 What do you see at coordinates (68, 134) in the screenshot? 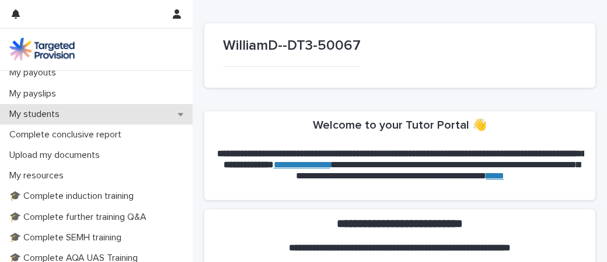
I see `p: Complete conclusive report` at bounding box center [68, 134].